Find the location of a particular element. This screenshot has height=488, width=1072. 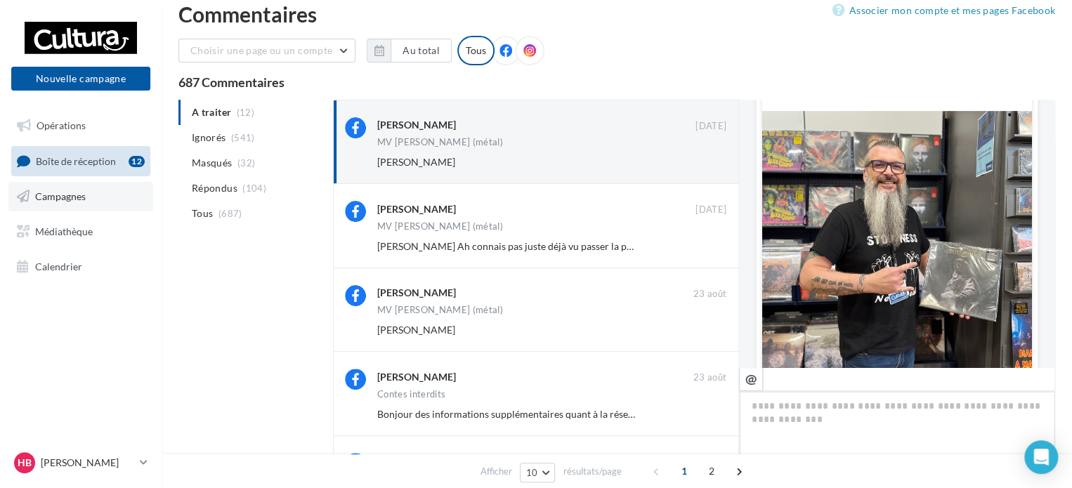

span: Masqués is located at coordinates (212, 163).